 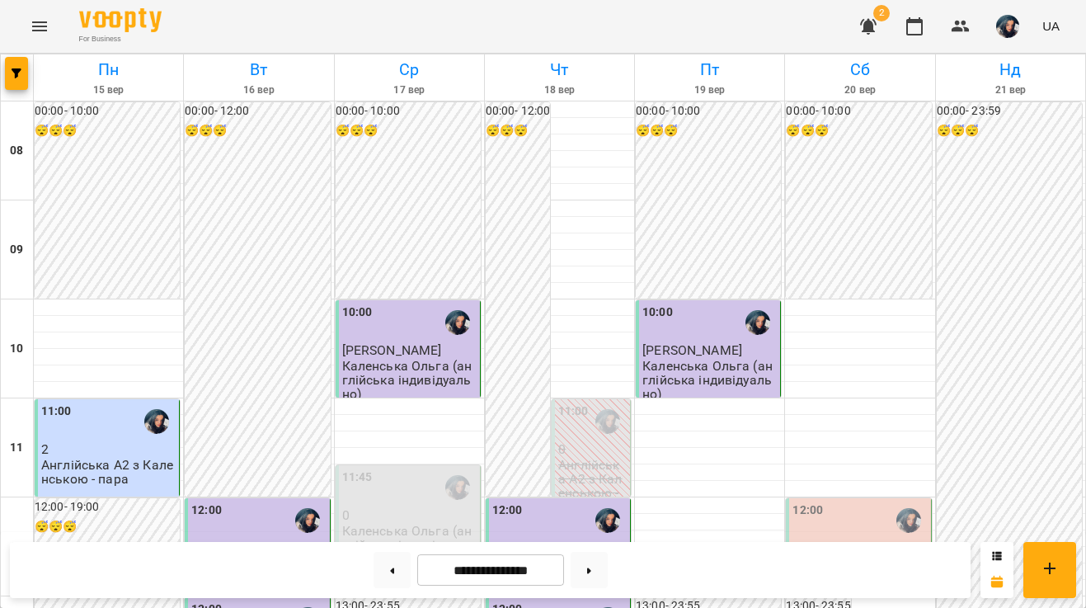 I want to click on h6: 17 вер, so click(x=409, y=90).